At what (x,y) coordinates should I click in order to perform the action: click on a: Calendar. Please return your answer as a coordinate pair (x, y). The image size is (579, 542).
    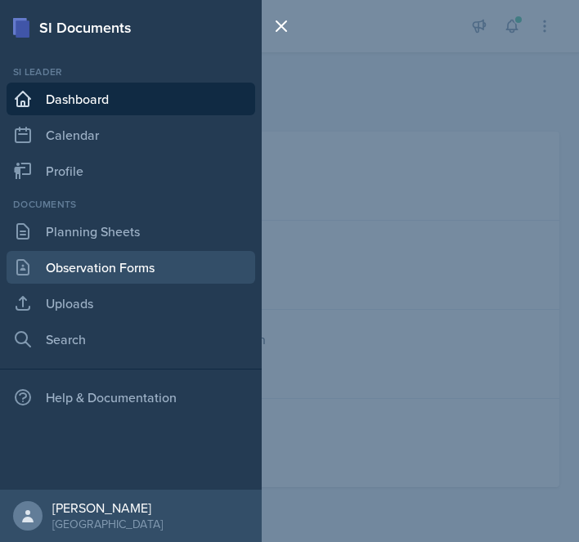
    Looking at the image, I should click on (131, 135).